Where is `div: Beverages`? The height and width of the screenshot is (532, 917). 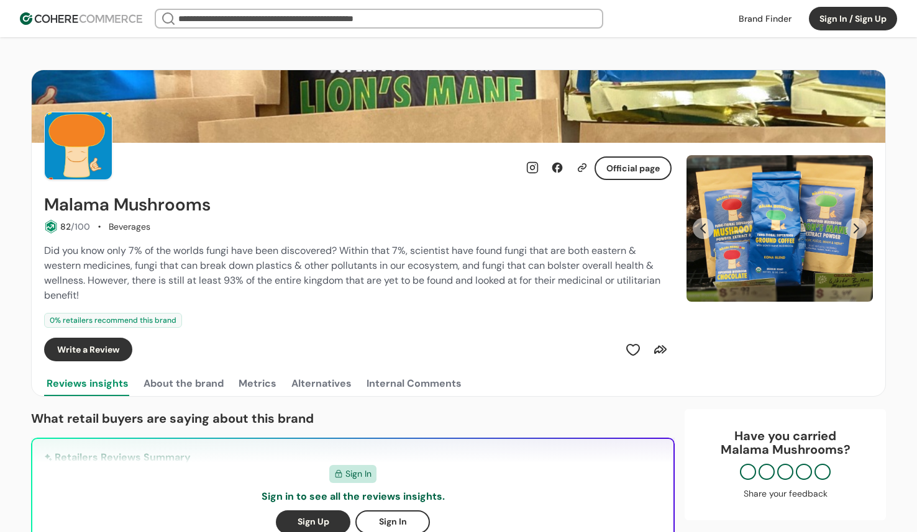
div: Beverages is located at coordinates (129, 227).